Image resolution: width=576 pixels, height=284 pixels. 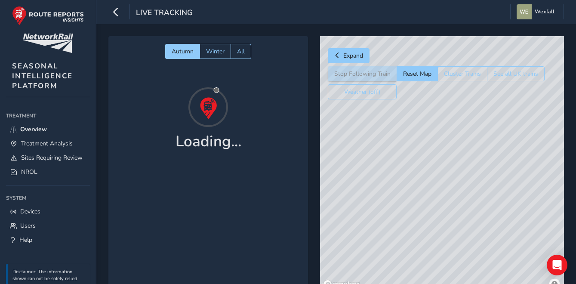 I want to click on span: Overview, so click(x=34, y=129).